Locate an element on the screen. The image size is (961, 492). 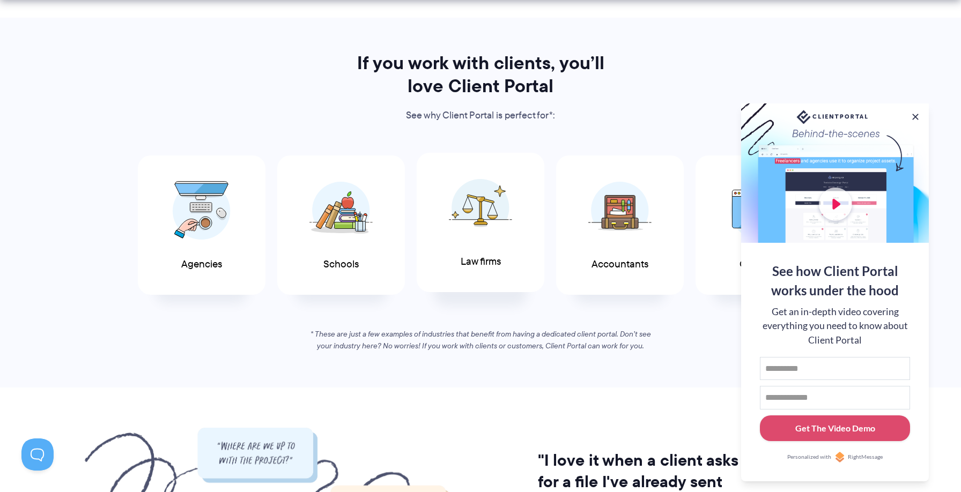
span: Schools is located at coordinates (341, 264).